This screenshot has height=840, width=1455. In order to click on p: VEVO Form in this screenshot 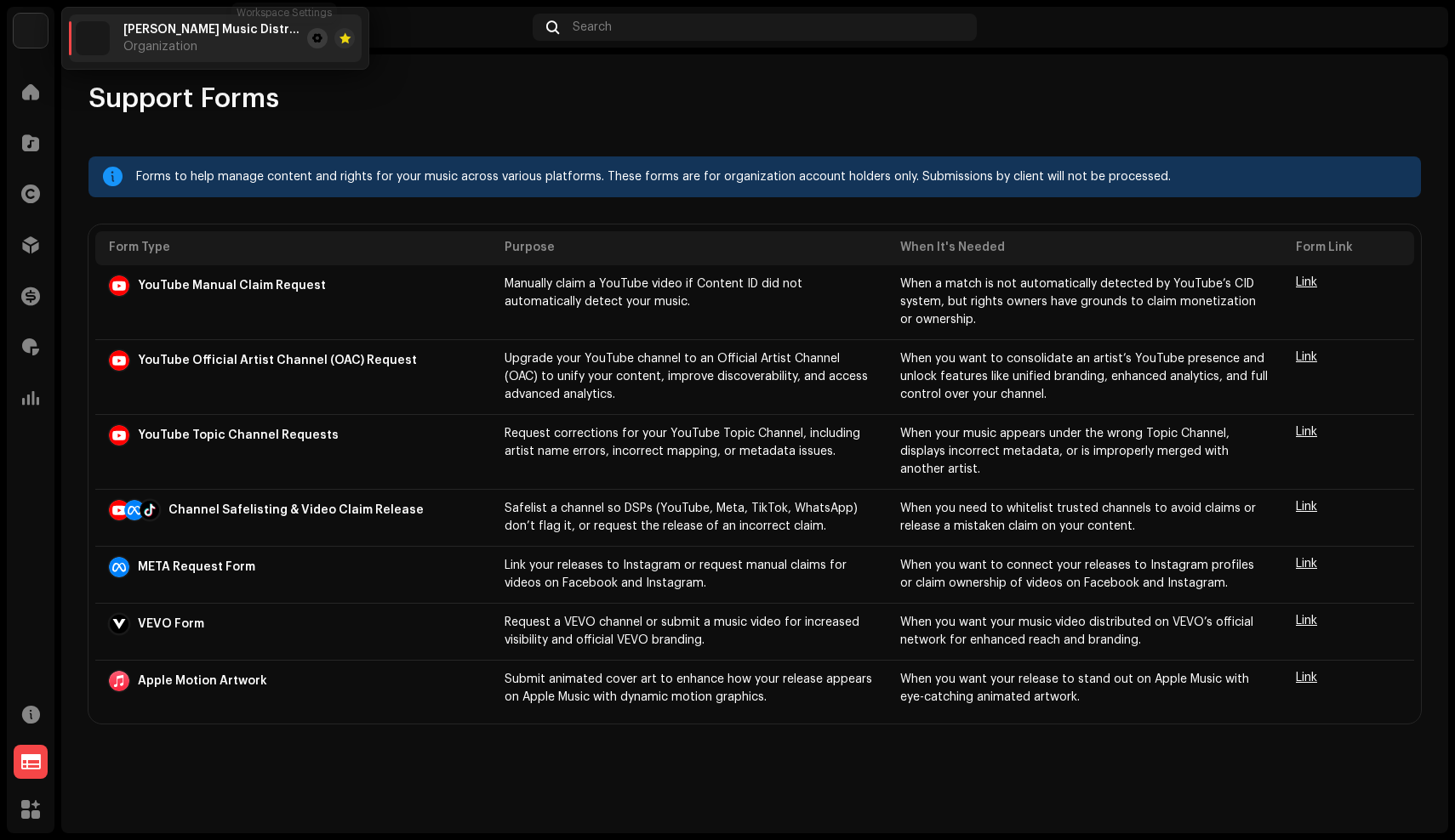, I will do `click(171, 624)`.